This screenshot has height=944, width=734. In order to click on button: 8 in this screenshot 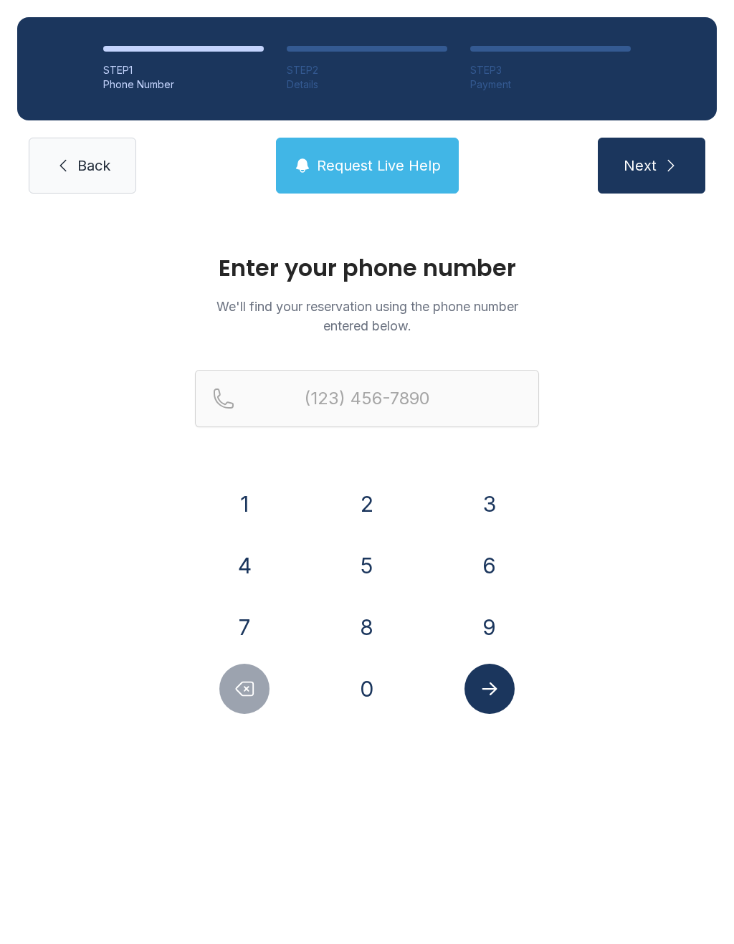, I will do `click(367, 627)`.